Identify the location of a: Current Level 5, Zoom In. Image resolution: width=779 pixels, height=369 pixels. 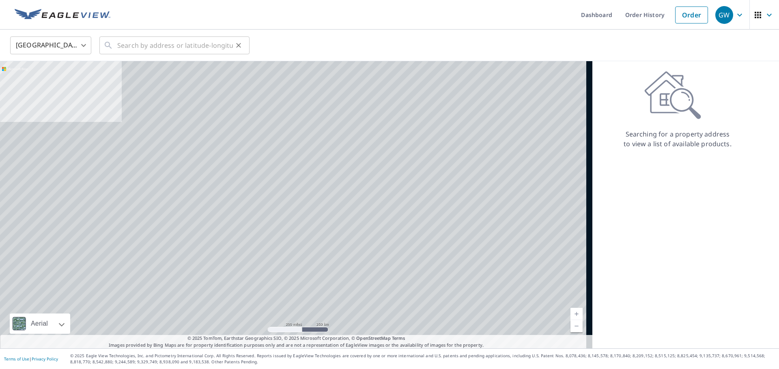
(576, 314).